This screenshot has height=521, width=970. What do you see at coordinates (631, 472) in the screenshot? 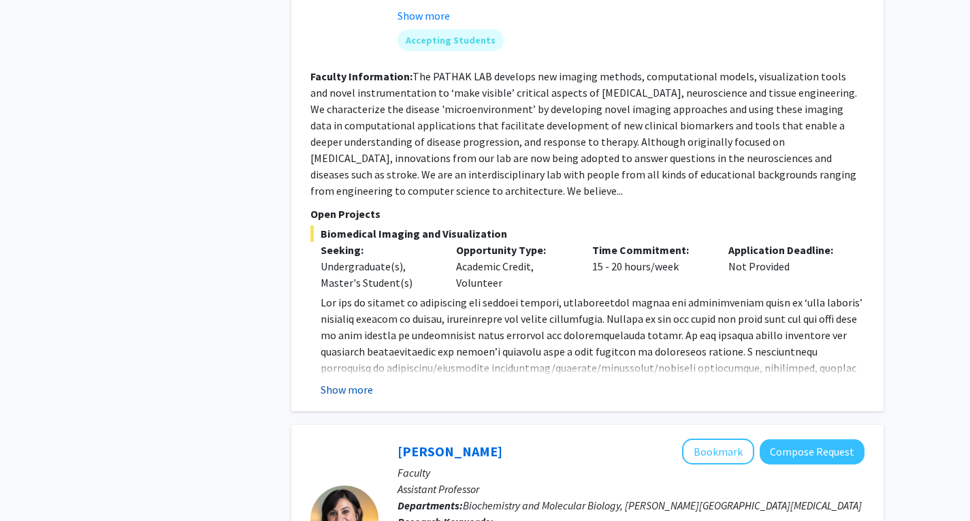
I see `p: Faculty` at bounding box center [631, 472].